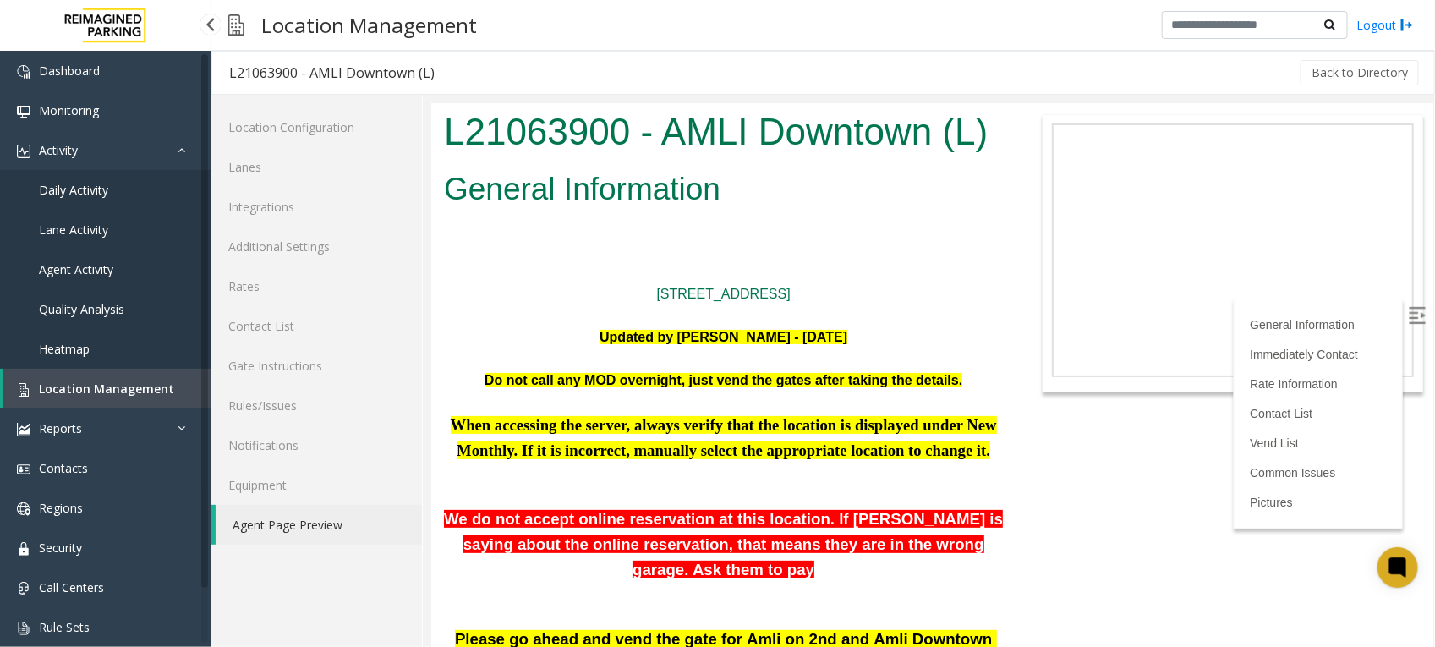  I want to click on span: Rule Sets, so click(64, 626).